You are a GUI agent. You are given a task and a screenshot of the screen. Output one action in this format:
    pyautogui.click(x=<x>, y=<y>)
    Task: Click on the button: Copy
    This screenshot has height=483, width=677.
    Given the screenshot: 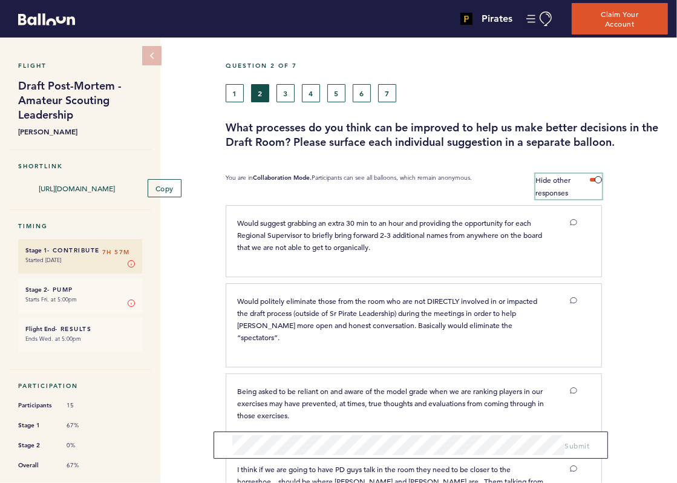 What is the action you would take?
    pyautogui.click(x=164, y=188)
    